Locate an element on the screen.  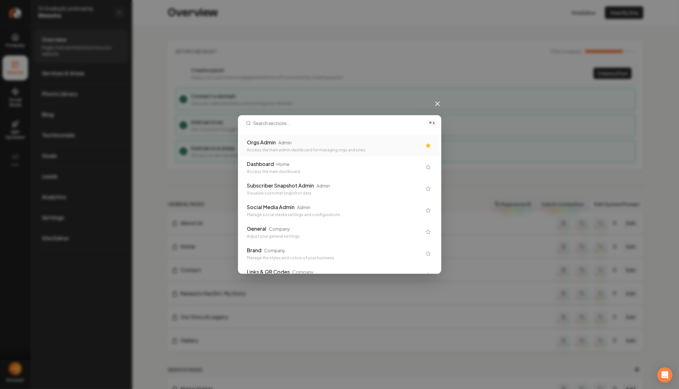
div: Search sections... is located at coordinates (339, 202).